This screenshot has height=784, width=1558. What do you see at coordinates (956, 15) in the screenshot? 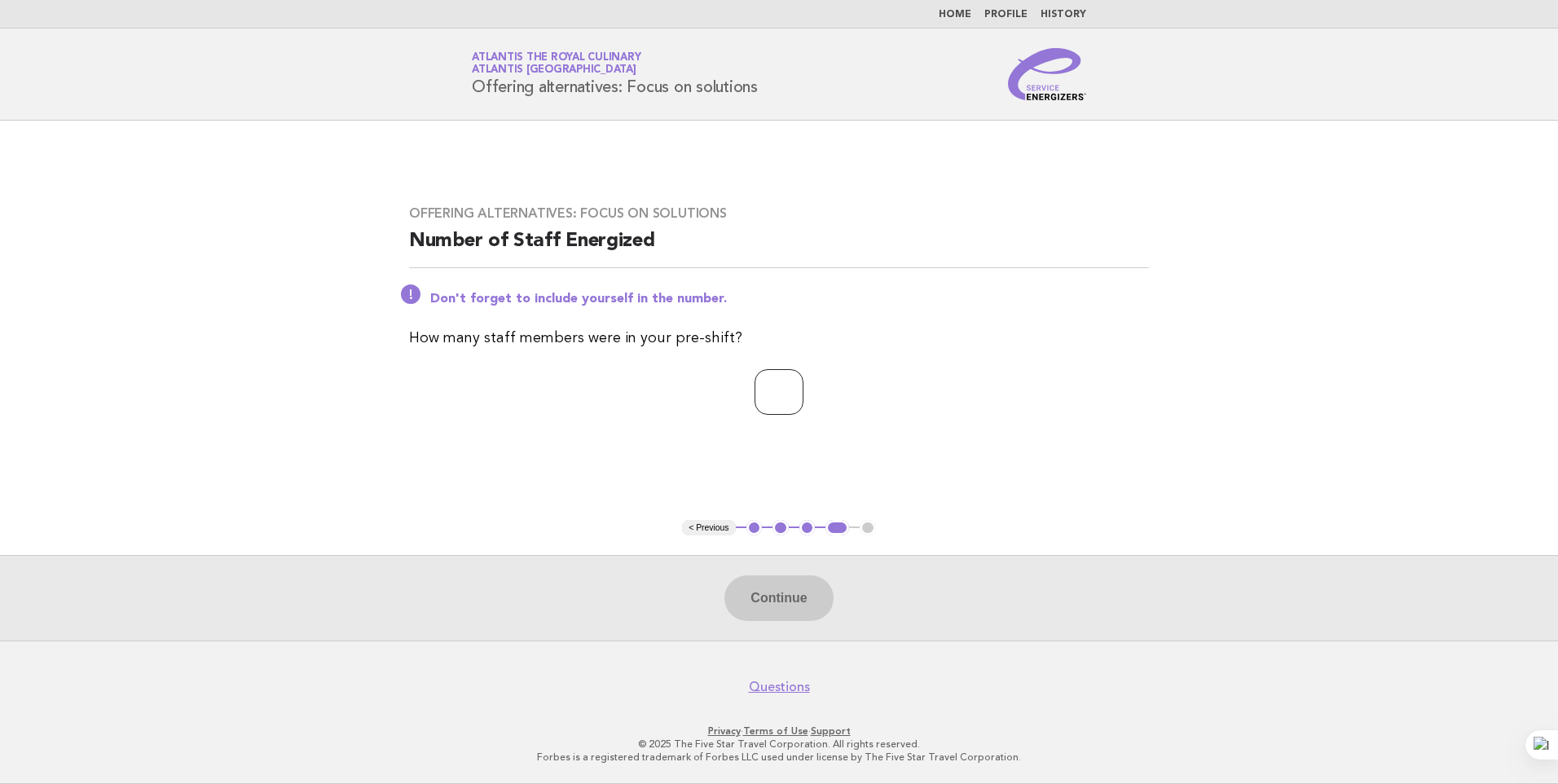
I see `a: Home` at bounding box center [956, 15].